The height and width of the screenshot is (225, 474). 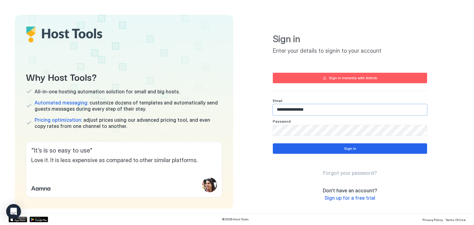 What do you see at coordinates (277, 101) in the screenshot?
I see `span: Email` at bounding box center [277, 101].